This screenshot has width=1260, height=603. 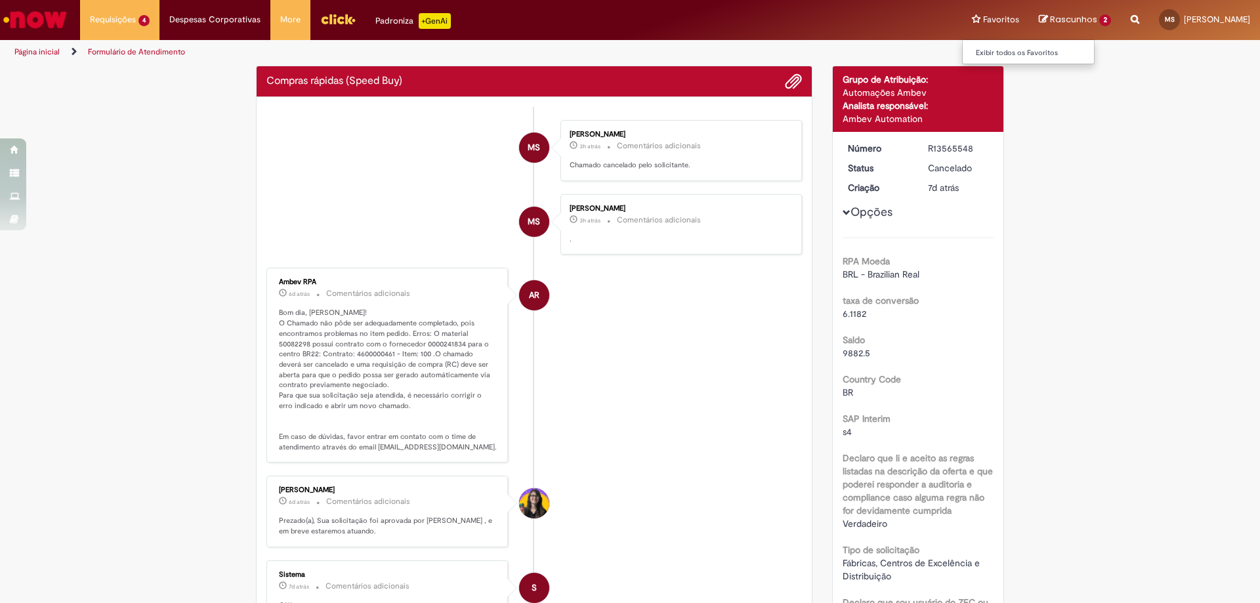 I want to click on b: Declaro que li e aceito as regras listadas na descrição da oferta e que poderei responder a audit..., so click(x=917, y=484).